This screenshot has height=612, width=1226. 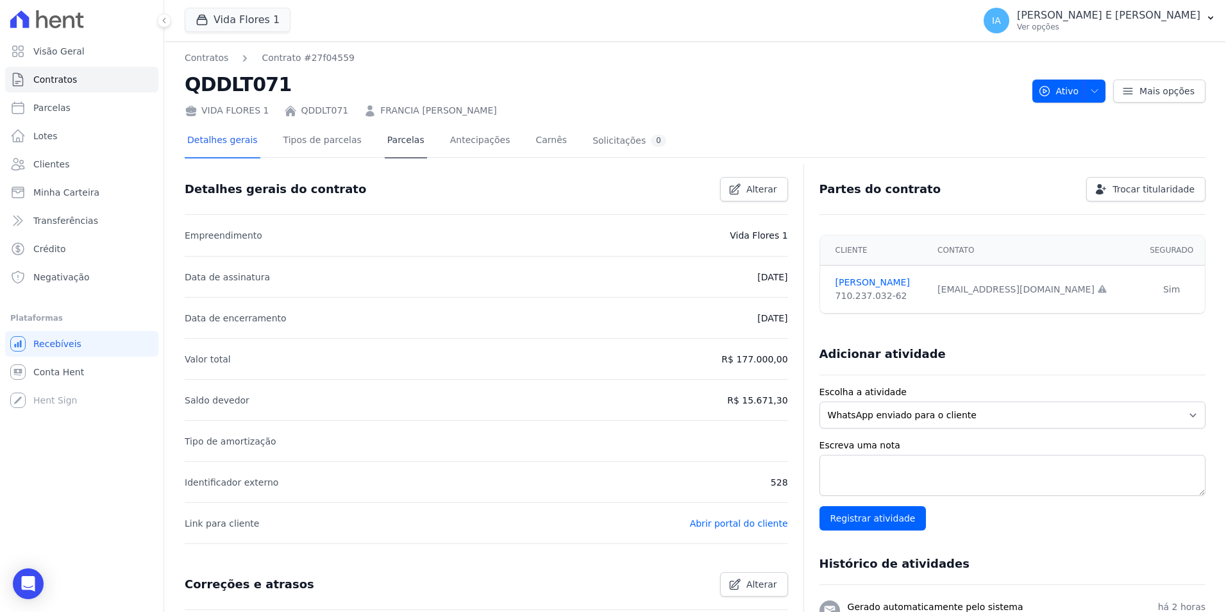 What do you see at coordinates (324, 110) in the screenshot?
I see `a: QDDLT071` at bounding box center [324, 110].